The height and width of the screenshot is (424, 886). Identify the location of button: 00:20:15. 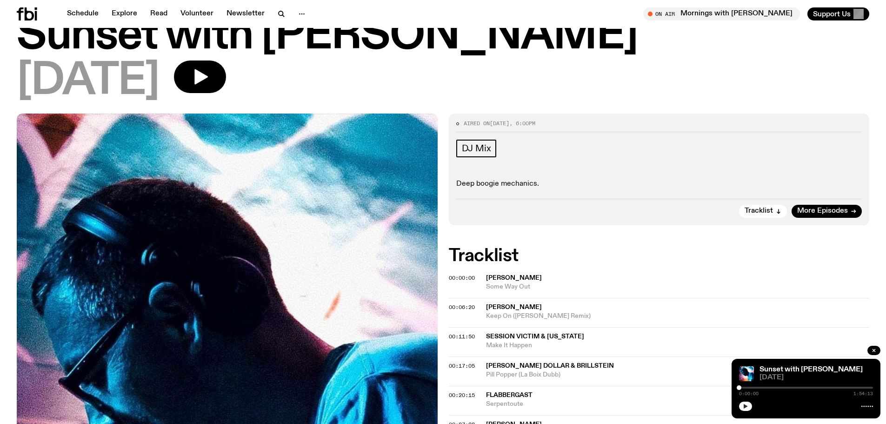
(462, 395).